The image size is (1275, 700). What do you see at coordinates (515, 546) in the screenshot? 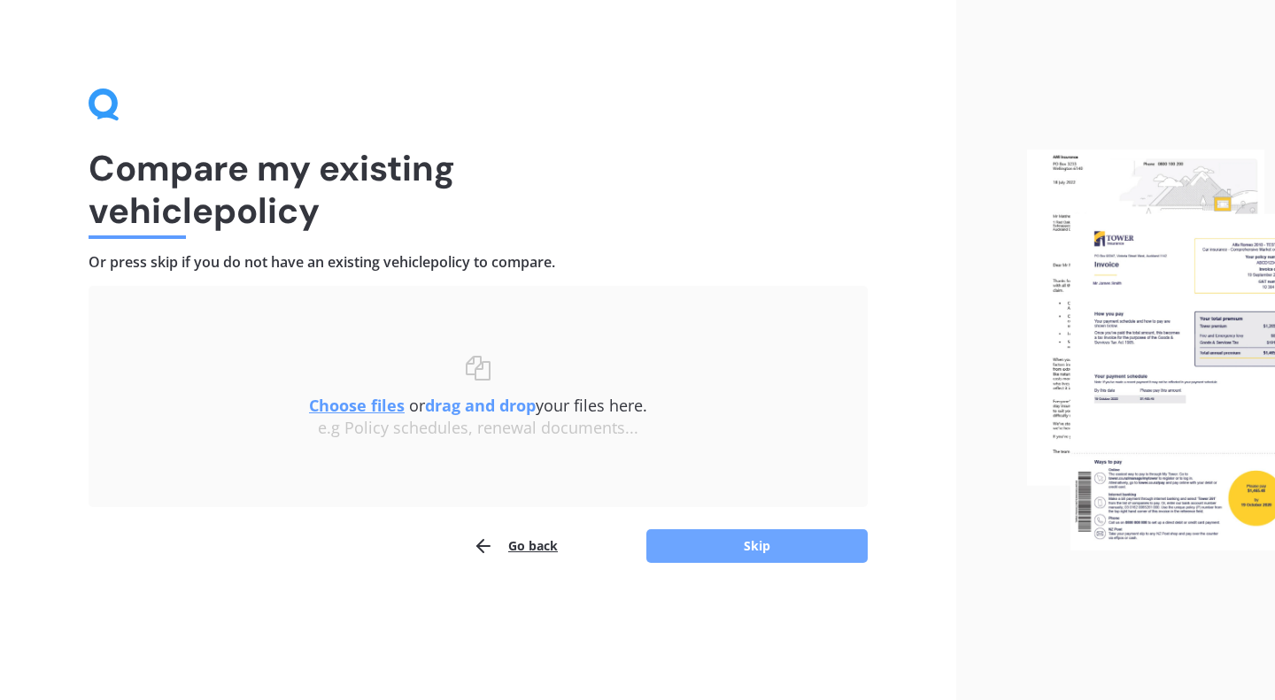
I see `button: Go back` at bounding box center [515, 546].